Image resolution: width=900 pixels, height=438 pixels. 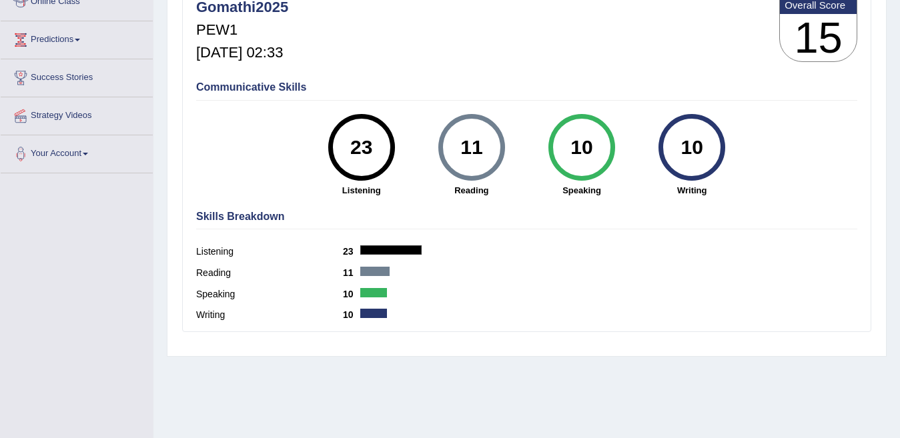 I want to click on strong: Reading, so click(x=471, y=190).